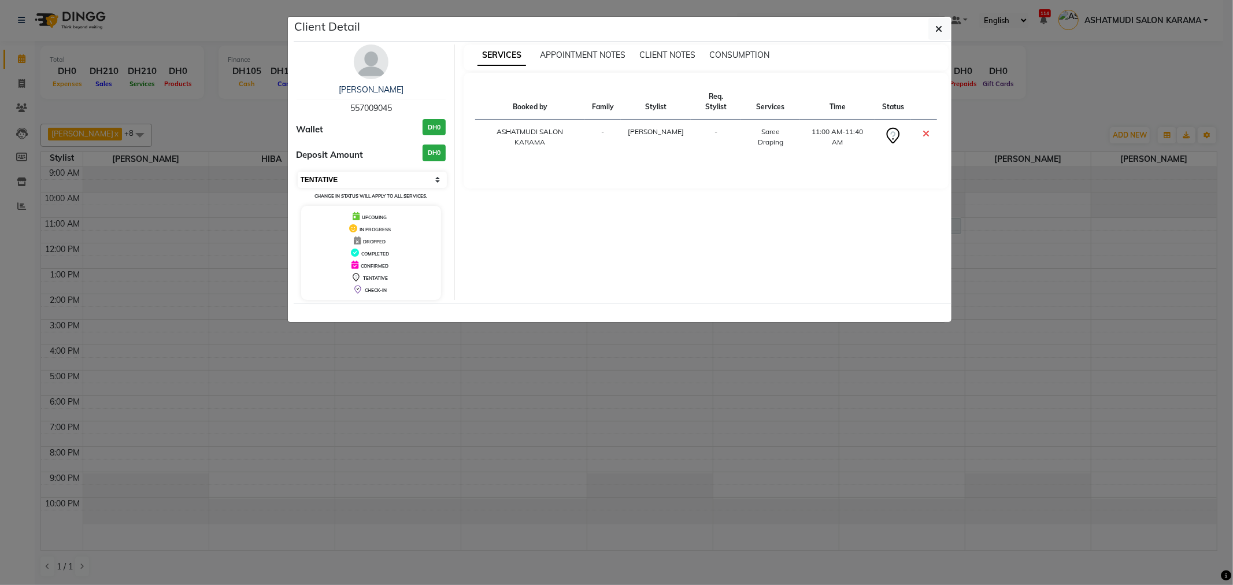 Image resolution: width=1233 pixels, height=585 pixels. What do you see at coordinates (838, 102) in the screenshot?
I see `th: Time` at bounding box center [838, 102].